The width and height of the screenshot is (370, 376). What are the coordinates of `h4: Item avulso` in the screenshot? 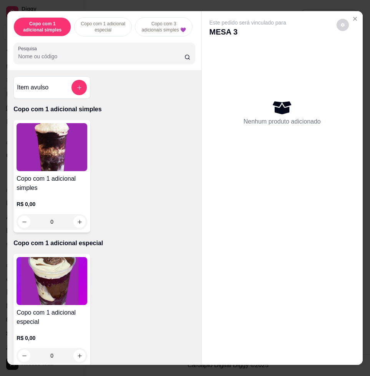 It's located at (33, 88).